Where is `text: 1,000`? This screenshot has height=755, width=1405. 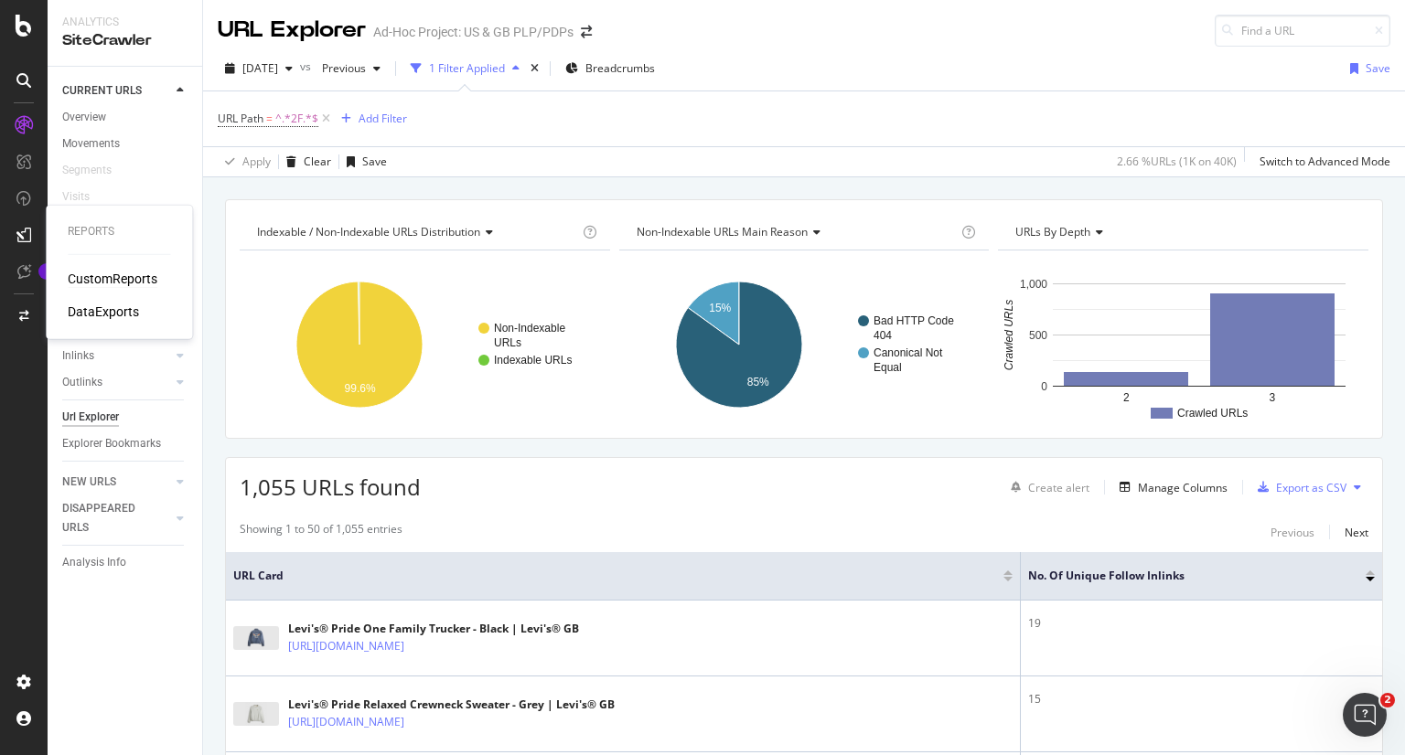
text: 1,000 is located at coordinates (1033, 284).